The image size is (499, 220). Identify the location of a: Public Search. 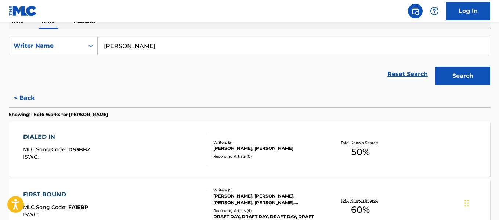
(415, 11).